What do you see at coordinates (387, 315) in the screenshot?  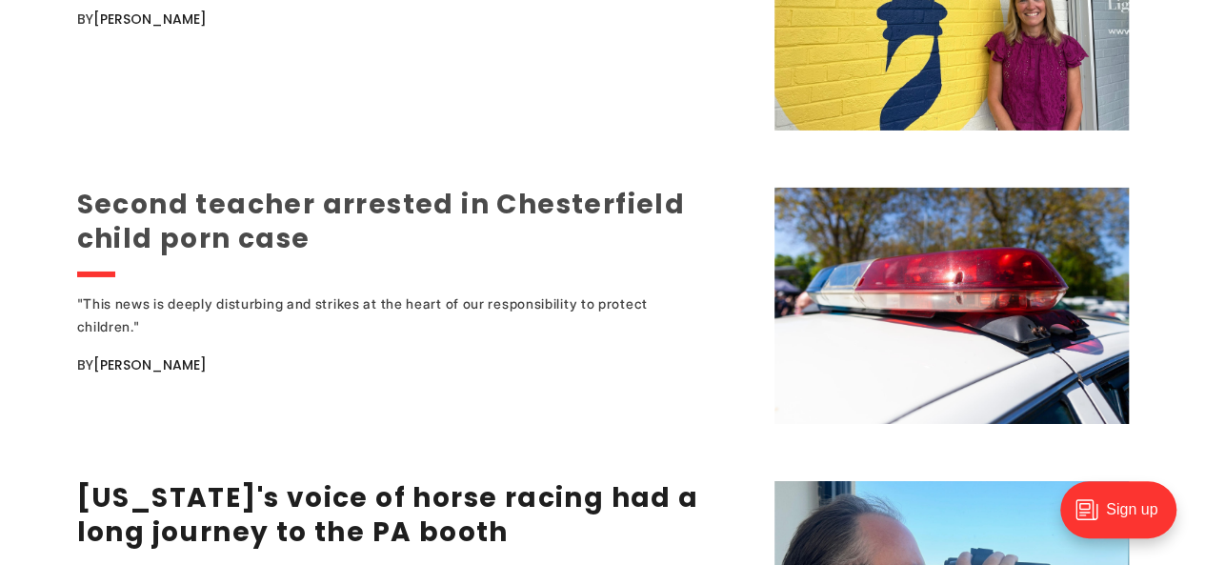 I see `div: "This news is deeply disturbing and strikes at the heart of our responsibility to protect children."` at bounding box center [387, 315].